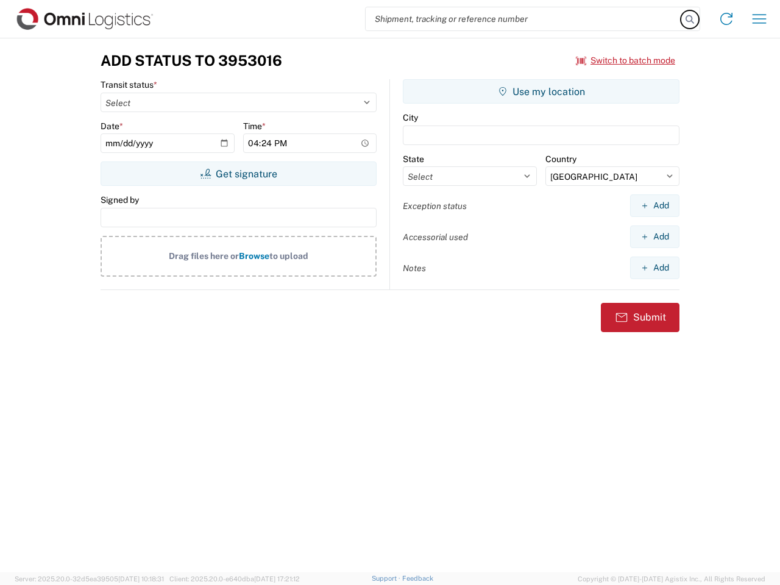  Describe the element at coordinates (203, 256) in the screenshot. I see `span: Drag files here or` at that location.